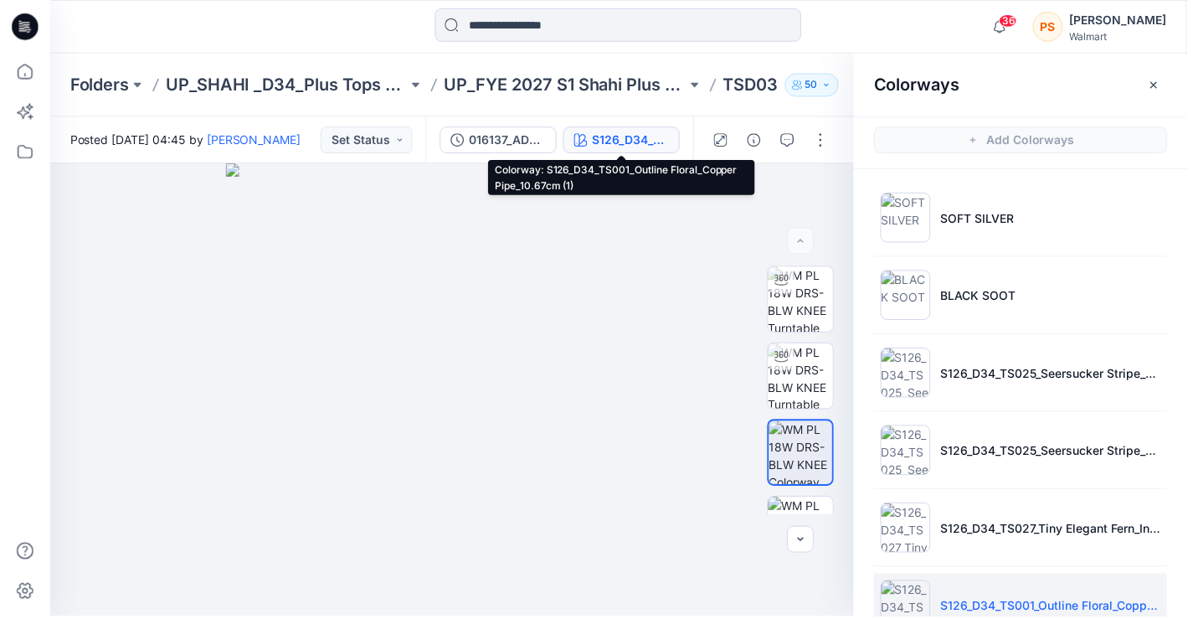  Describe the element at coordinates (910, 296) in the screenshot. I see `img: BLACK SOOT` at that location.